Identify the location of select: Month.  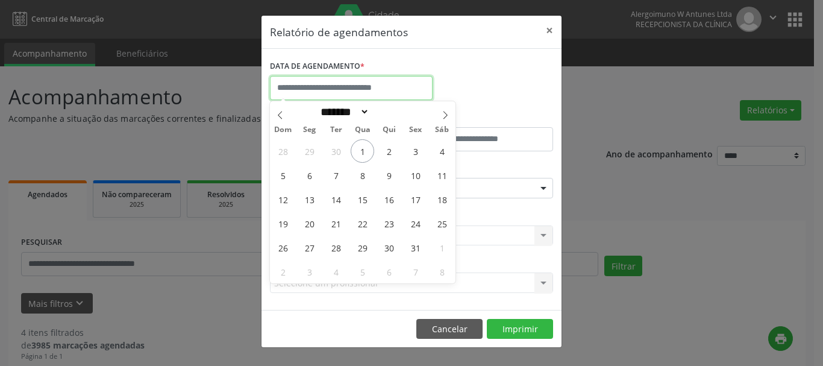
(343, 111).